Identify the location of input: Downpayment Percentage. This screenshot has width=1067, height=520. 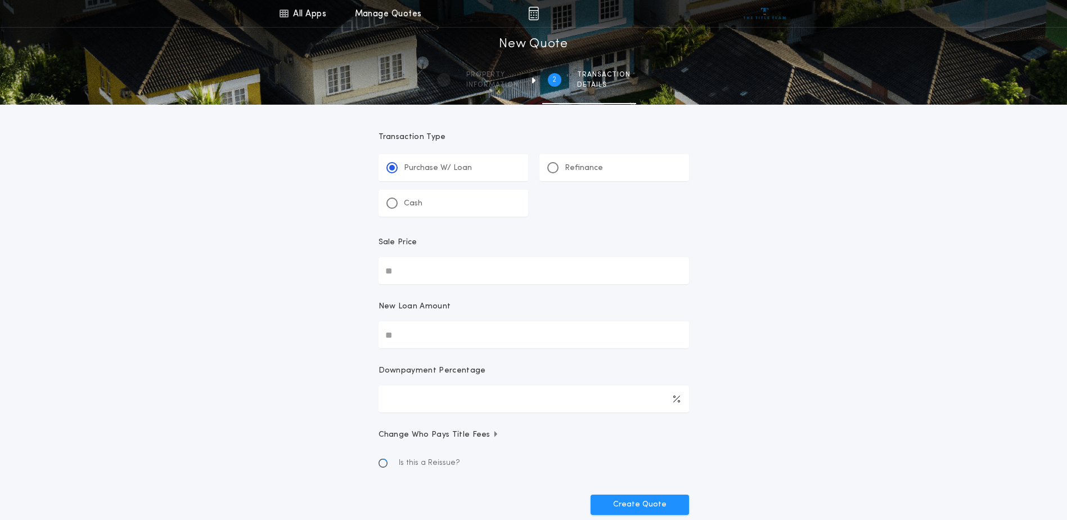
(534, 399).